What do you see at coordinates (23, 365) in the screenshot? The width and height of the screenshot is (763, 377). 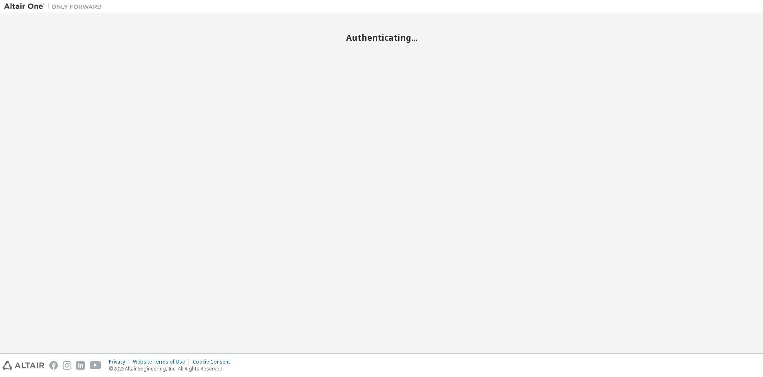 I see `img: altair_logo.svg` at bounding box center [23, 365].